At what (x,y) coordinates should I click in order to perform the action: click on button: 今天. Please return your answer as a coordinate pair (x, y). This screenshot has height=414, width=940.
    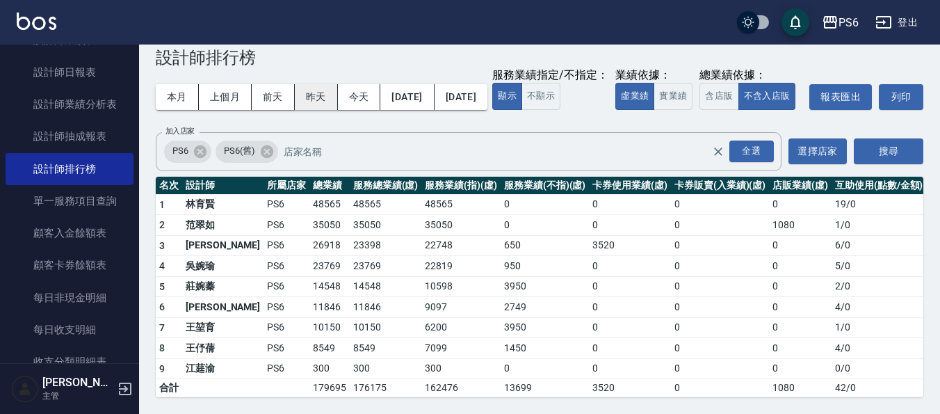
    Looking at the image, I should click on (359, 97).